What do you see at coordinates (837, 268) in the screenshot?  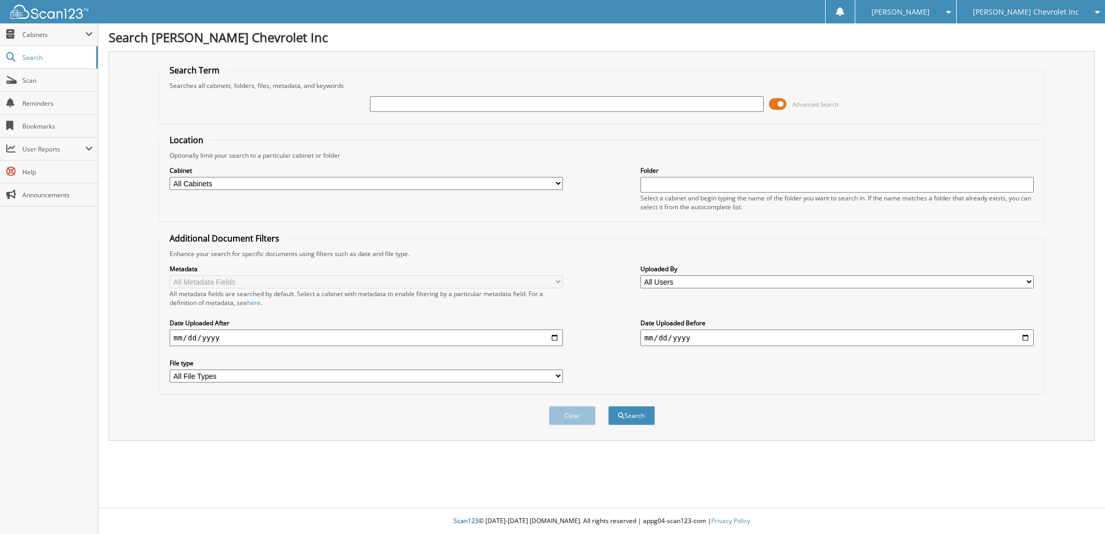 I see `label: Uploaded By` at bounding box center [837, 268].